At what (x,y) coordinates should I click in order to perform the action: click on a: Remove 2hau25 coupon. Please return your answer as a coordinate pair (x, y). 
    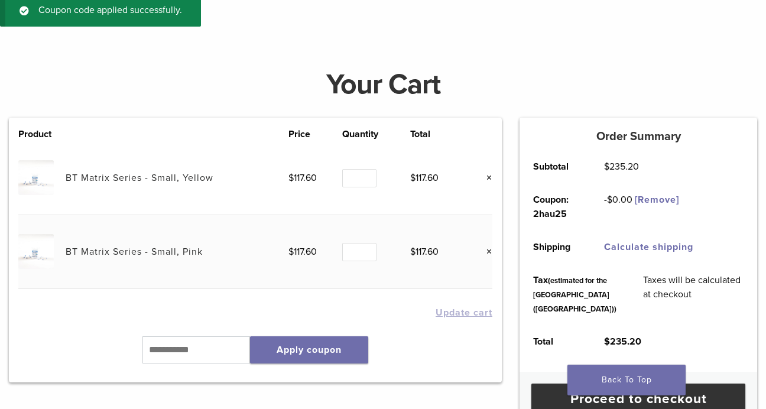
    Looking at the image, I should click on (657, 200).